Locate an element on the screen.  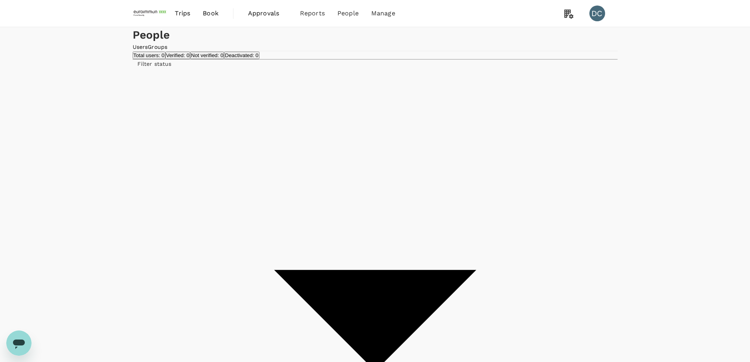
span: Approvals is located at coordinates (268, 13).